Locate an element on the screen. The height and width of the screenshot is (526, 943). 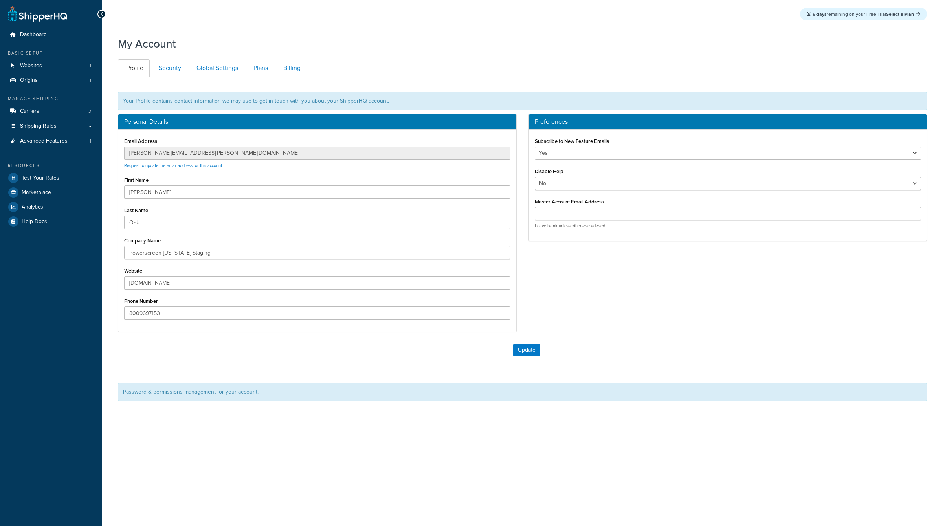
span: Shipping Rules is located at coordinates (38, 126).